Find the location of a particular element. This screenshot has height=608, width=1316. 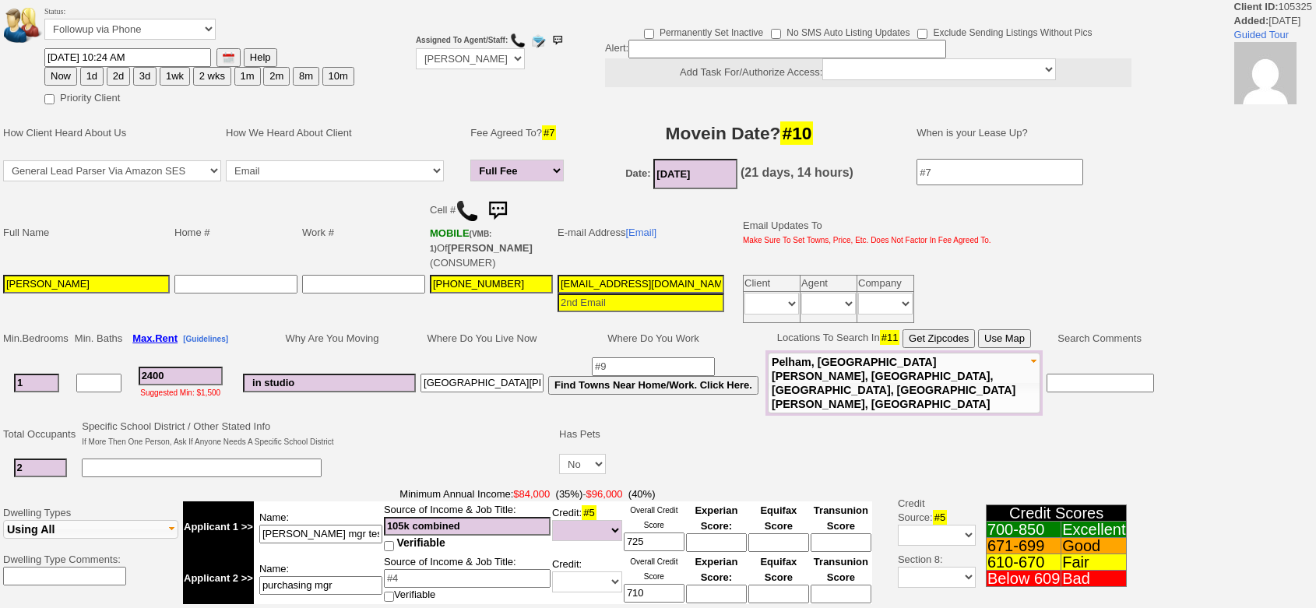

td: Credit: is located at coordinates (587, 578).